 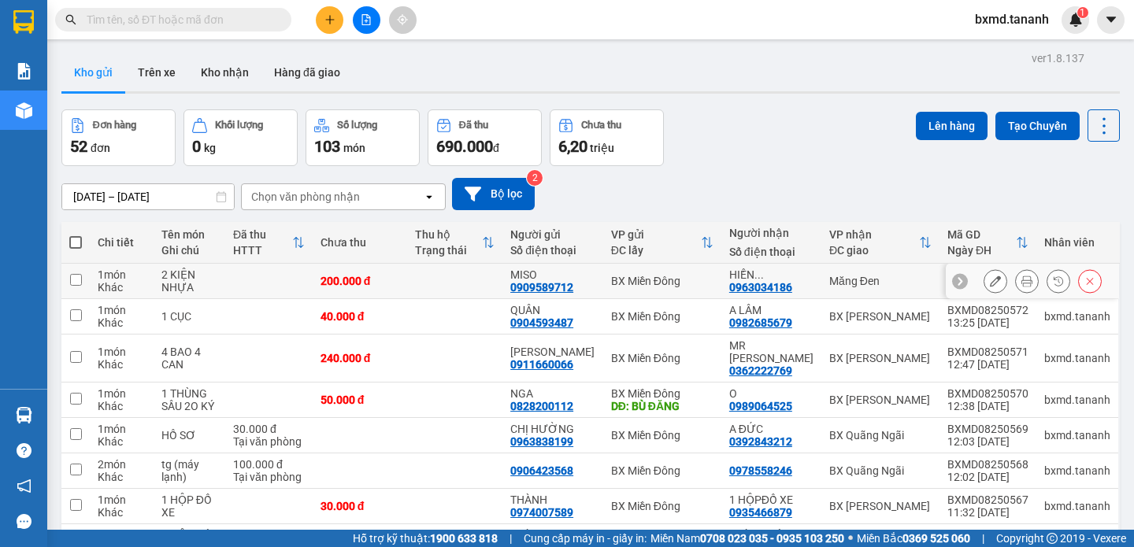 What do you see at coordinates (402, 20) in the screenshot?
I see `button: aim` at bounding box center [402, 20].